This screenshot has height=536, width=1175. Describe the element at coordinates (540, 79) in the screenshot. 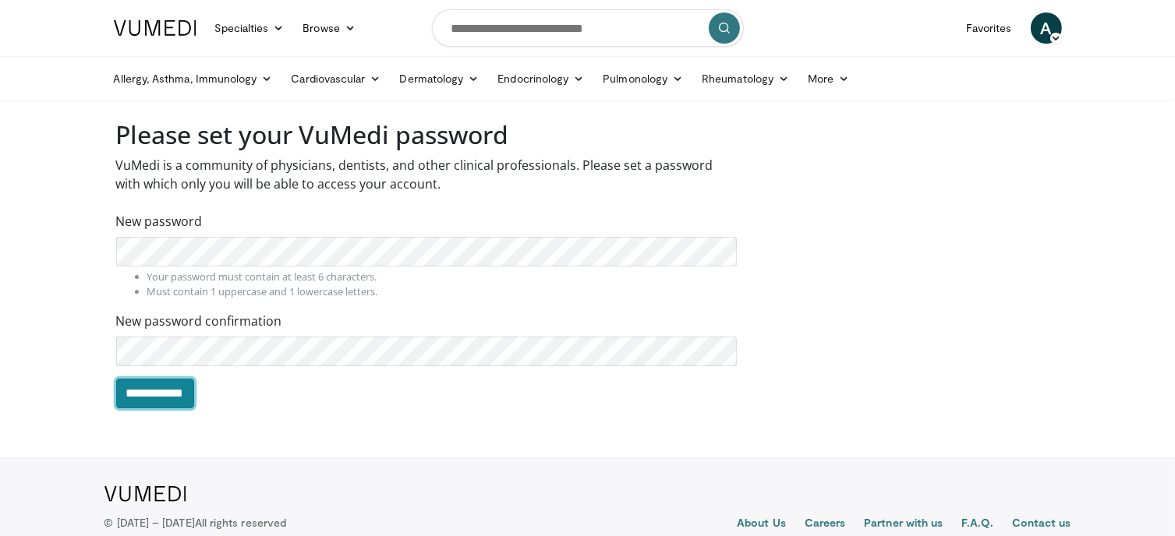

I see `a: Endocrinology` at that location.